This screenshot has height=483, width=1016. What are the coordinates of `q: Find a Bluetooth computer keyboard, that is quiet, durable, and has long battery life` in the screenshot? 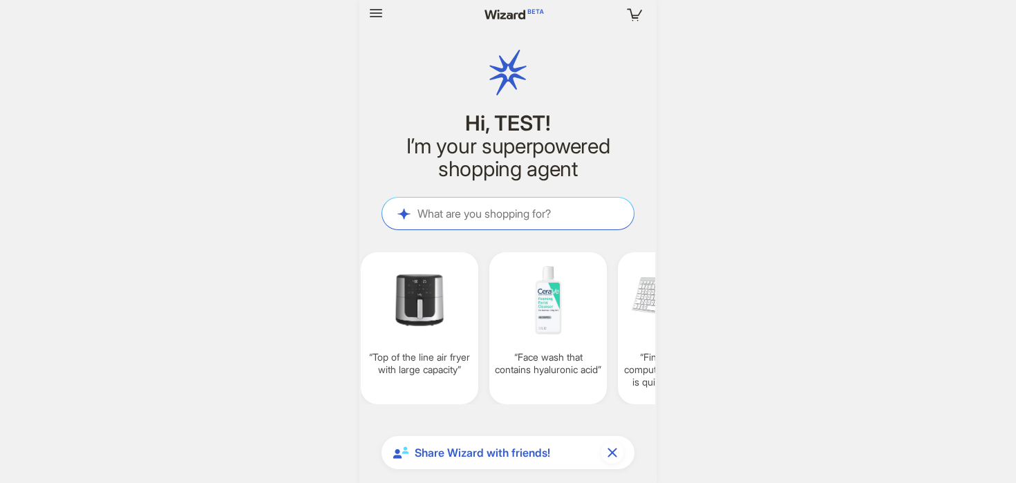 It's located at (677, 370).